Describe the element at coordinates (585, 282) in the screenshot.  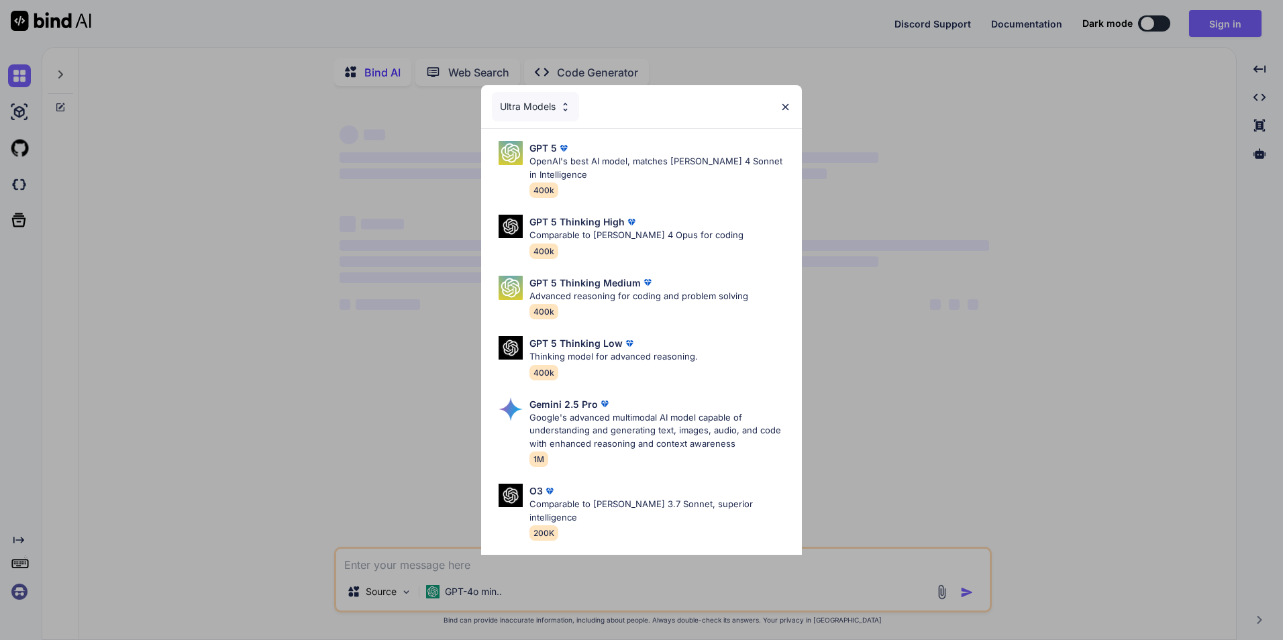
I see `p: GPT 5 Thinking Medium` at that location.